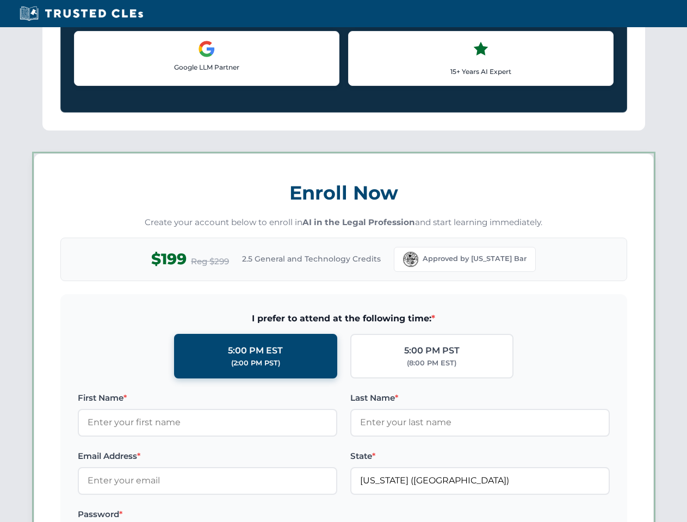  What do you see at coordinates (207, 481) in the screenshot?
I see `input: Enter your email` at bounding box center [207, 481].